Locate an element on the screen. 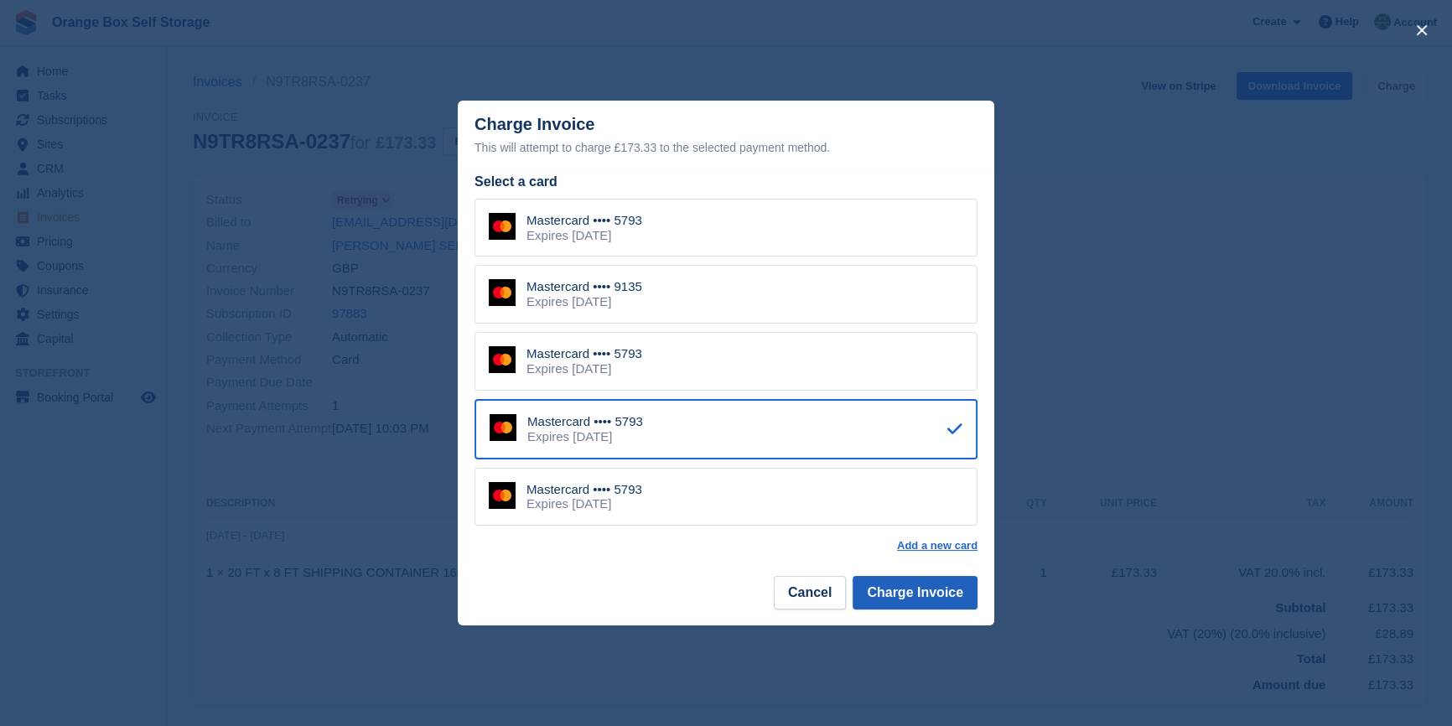 The image size is (1452, 726). button: Cancel is located at coordinates (810, 593).